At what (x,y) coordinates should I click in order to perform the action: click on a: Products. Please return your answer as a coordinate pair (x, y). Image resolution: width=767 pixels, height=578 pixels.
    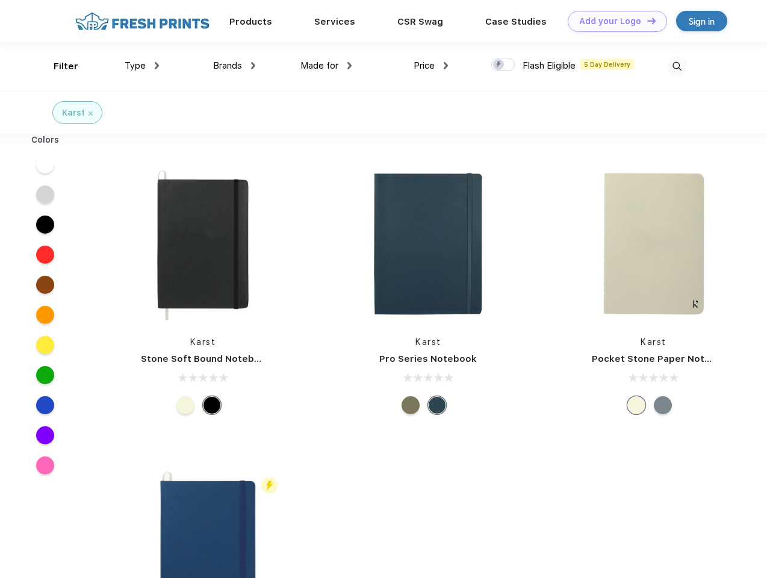
    Looking at the image, I should click on (251, 22).